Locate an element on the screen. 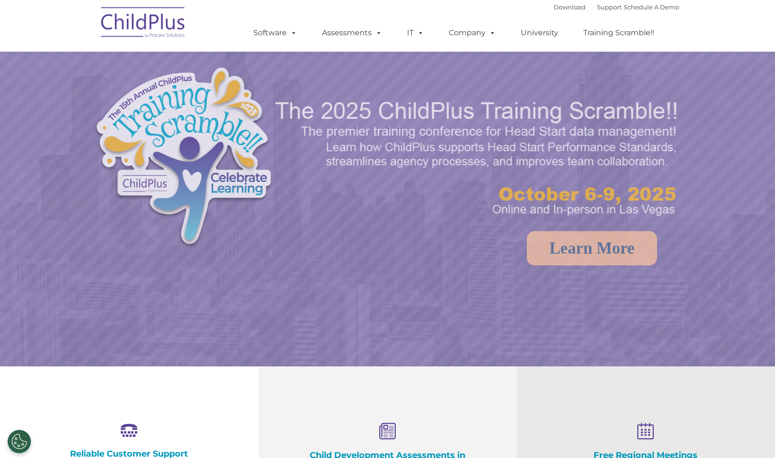 The width and height of the screenshot is (775, 458). a: Support is located at coordinates (609, 7).